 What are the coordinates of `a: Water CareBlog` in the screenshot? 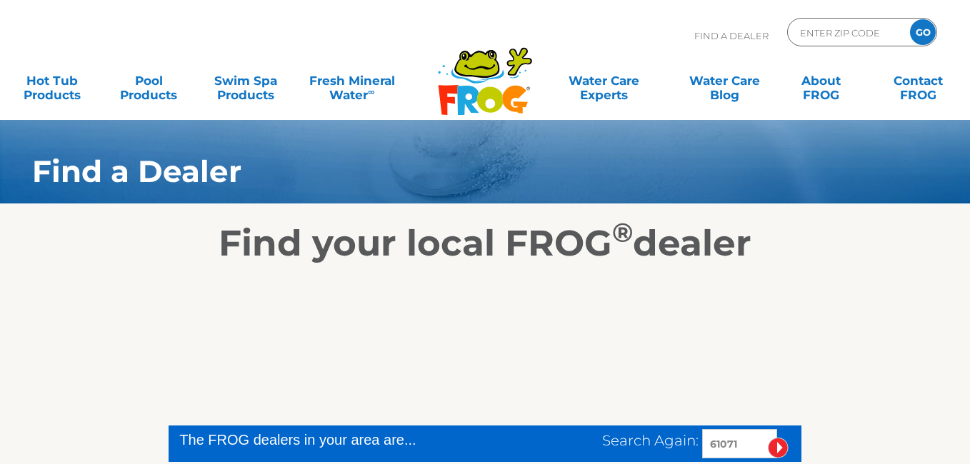 It's located at (724, 81).